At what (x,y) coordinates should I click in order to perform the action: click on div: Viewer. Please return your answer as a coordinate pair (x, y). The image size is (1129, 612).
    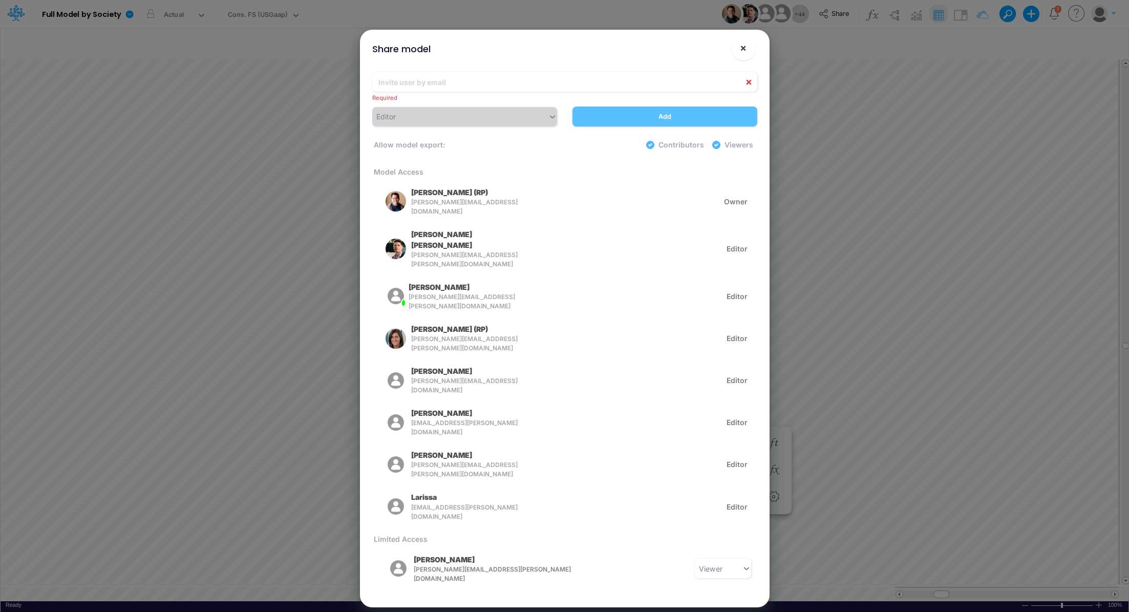
    Looking at the image, I should click on (711, 569).